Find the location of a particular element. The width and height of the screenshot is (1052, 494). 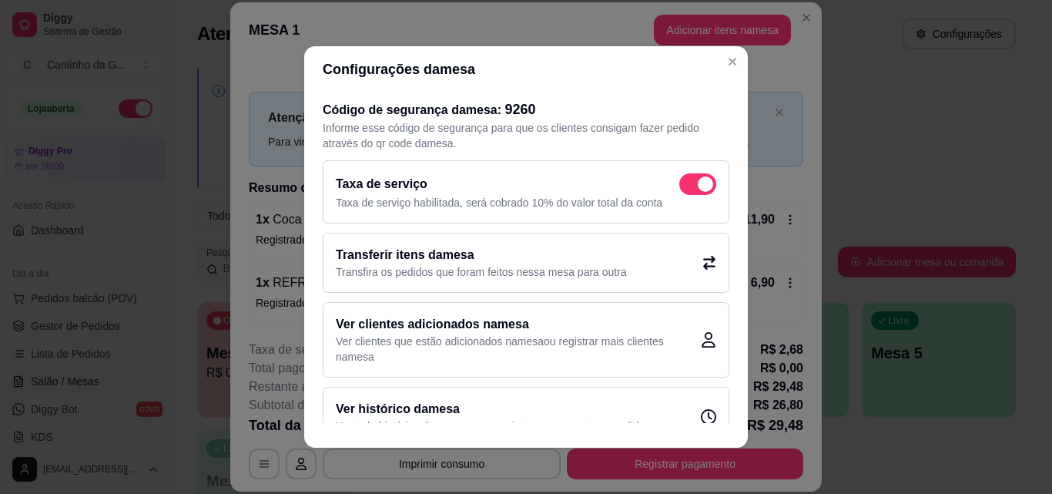

header: Configurações da mesa is located at coordinates (526, 69).